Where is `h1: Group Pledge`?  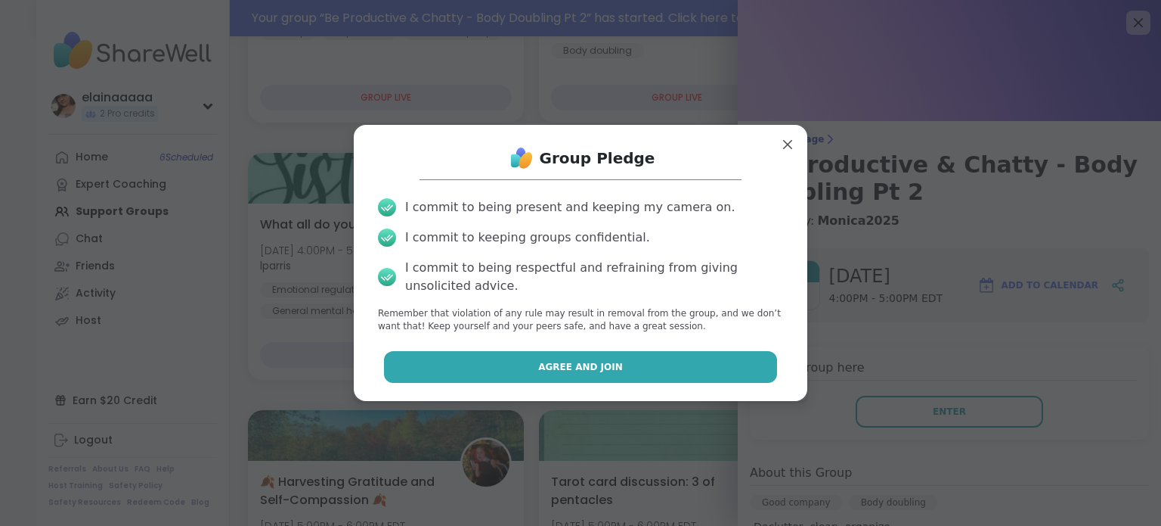
h1: Group Pledge is located at coordinates (597, 158).